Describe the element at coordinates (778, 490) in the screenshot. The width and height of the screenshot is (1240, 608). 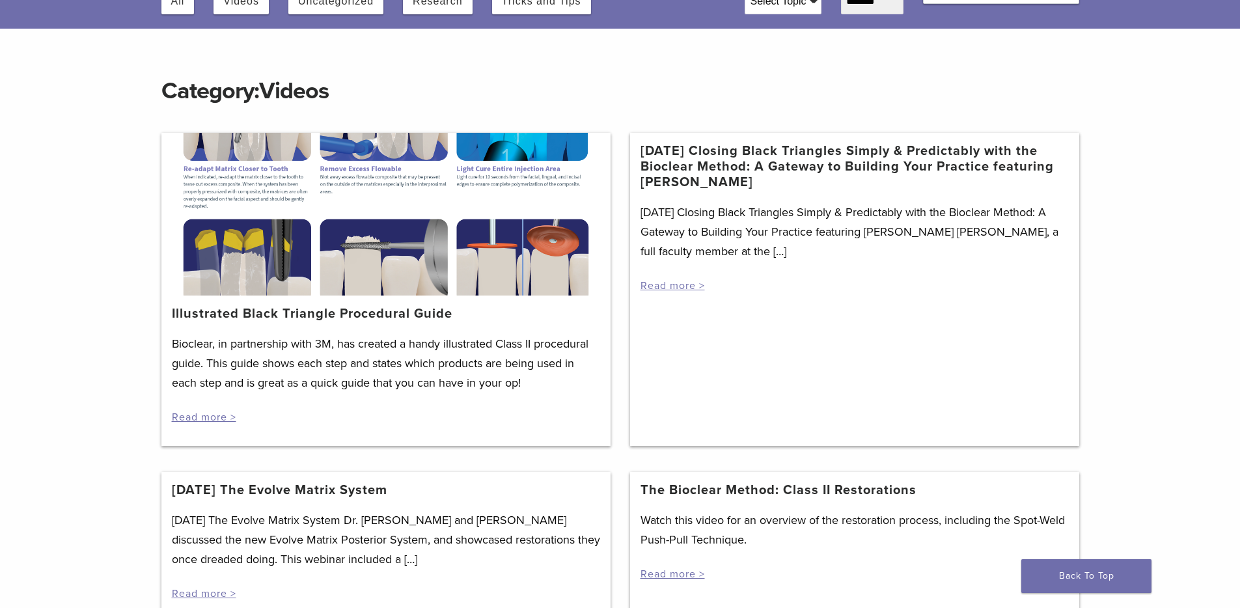
I see `a: The Bioclear Method: Class II Restorations` at that location.